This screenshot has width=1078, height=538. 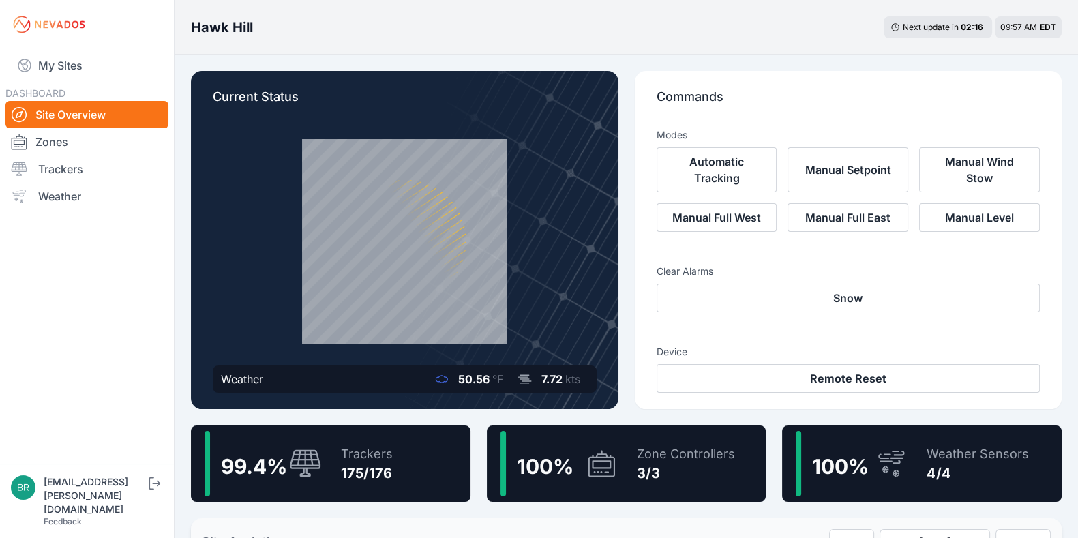 What do you see at coordinates (717, 218) in the screenshot?
I see `button: Manual Full West` at bounding box center [717, 218].